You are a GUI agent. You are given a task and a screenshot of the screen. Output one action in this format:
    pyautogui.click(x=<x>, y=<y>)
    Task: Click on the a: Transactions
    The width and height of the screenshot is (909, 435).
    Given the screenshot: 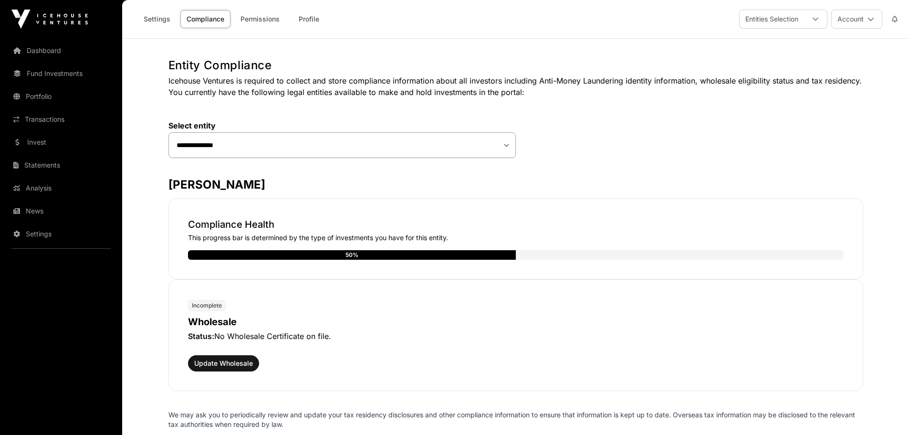 What is the action you would take?
    pyautogui.click(x=61, y=119)
    